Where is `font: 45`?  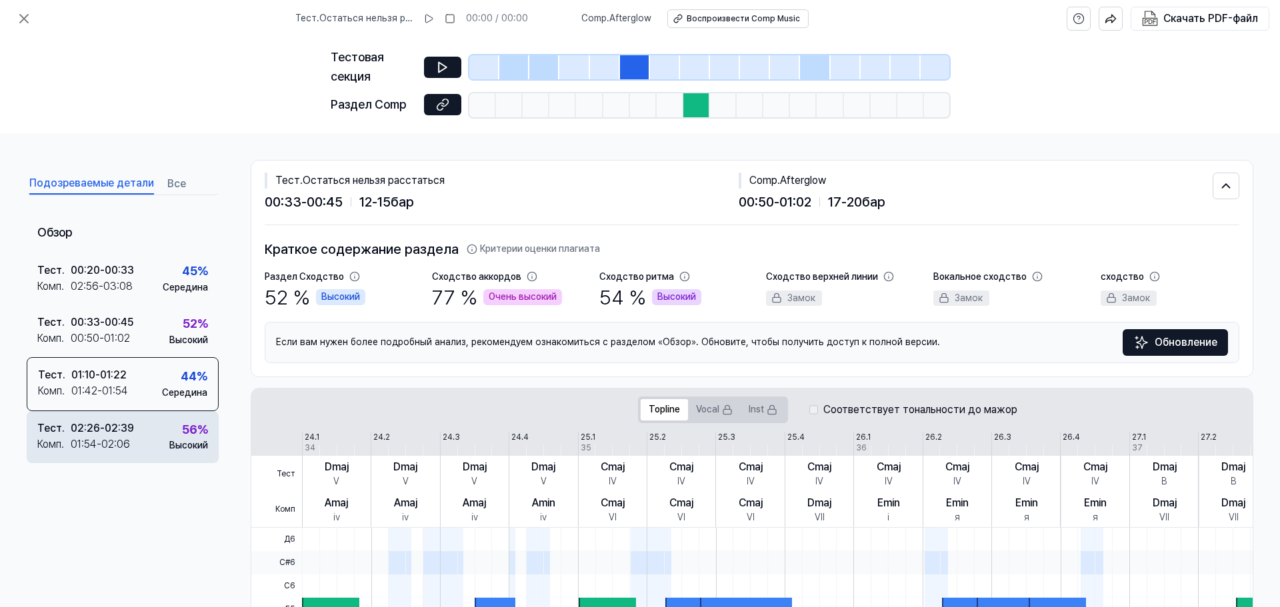
font: 45 is located at coordinates (189, 271).